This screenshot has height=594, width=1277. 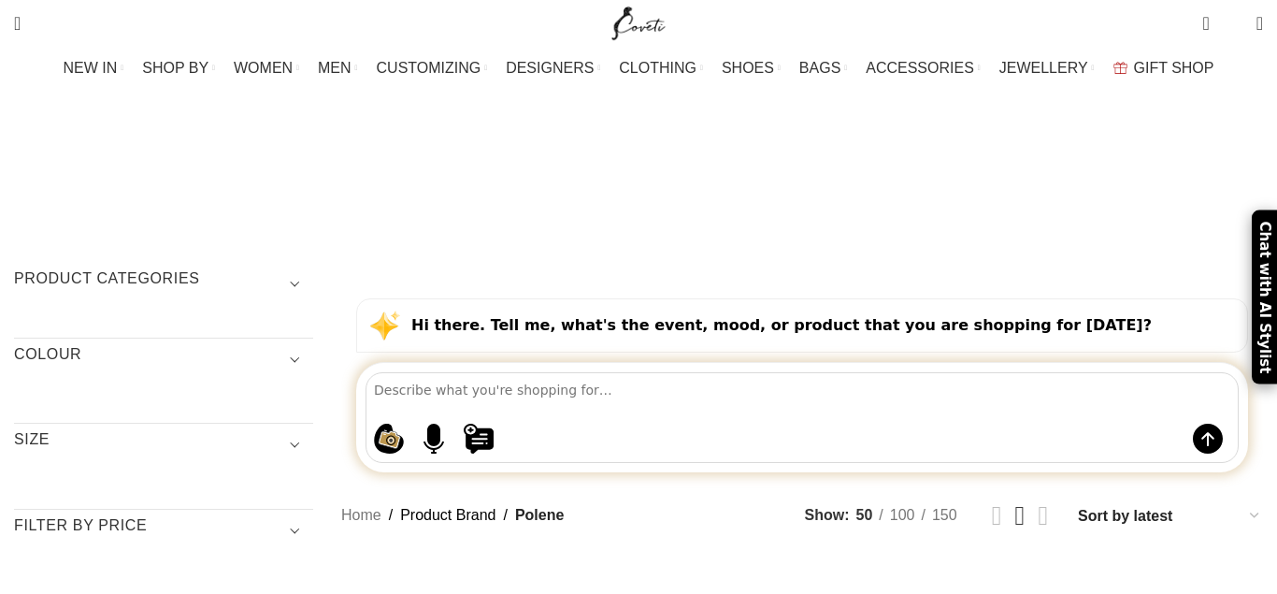 I want to click on a: MEN, so click(x=338, y=68).